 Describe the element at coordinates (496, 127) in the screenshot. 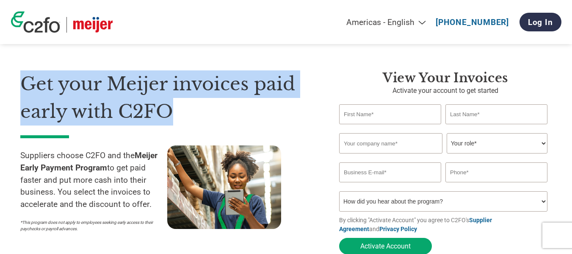

I see `div: Invalid last name or last name is too long` at that location.